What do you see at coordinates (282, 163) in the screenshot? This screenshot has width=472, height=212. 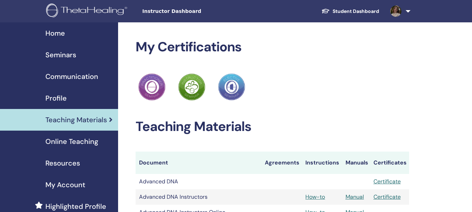 I see `th: Agreements` at bounding box center [282, 163].